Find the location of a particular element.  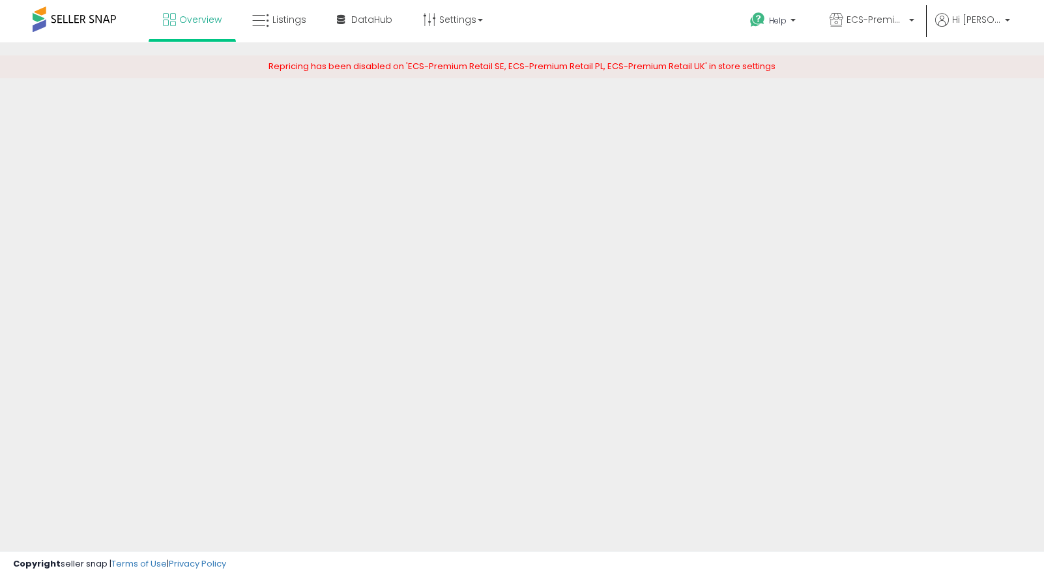

span: Help is located at coordinates (777, 20).